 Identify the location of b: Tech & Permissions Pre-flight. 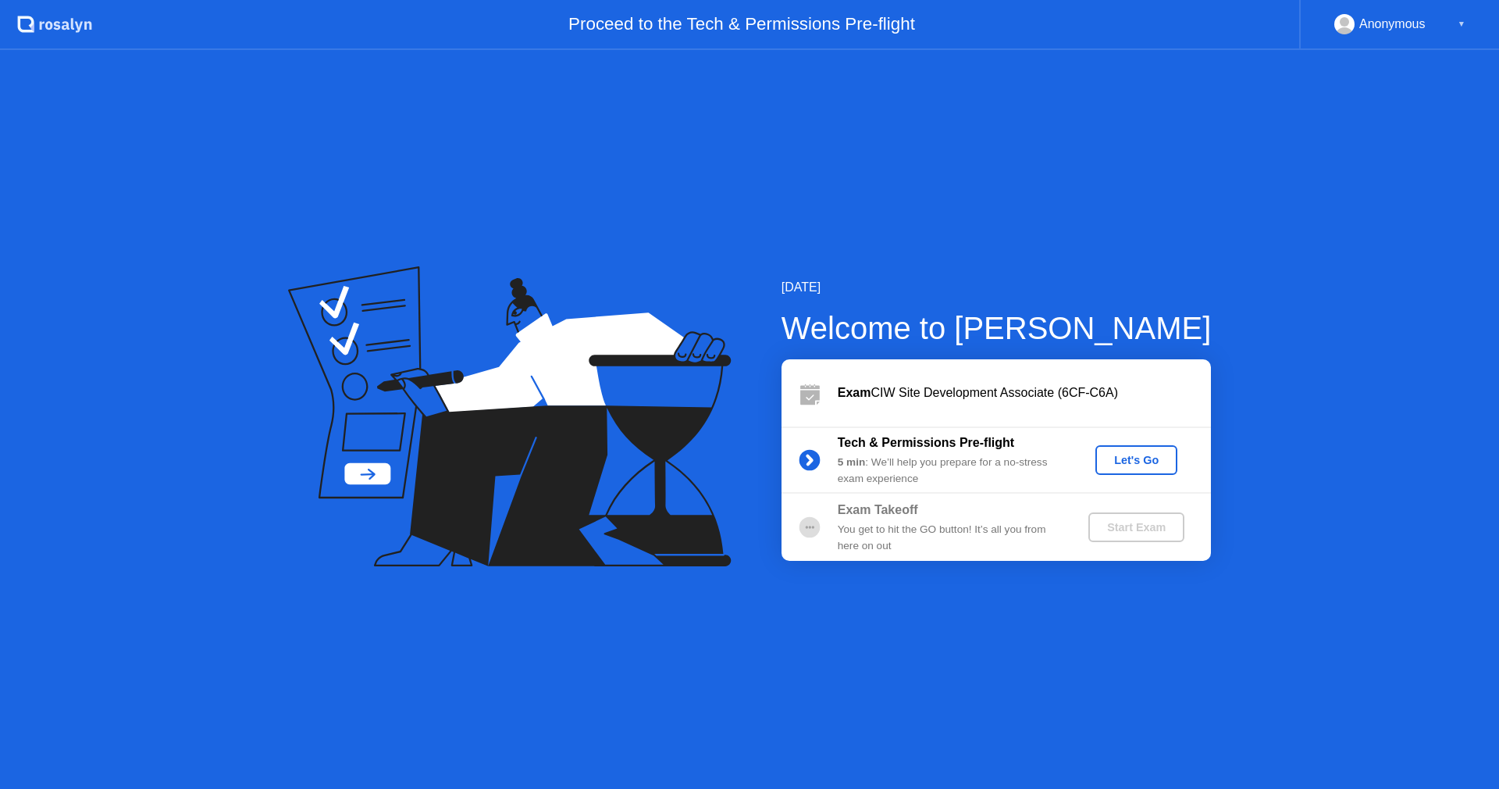
(926, 442).